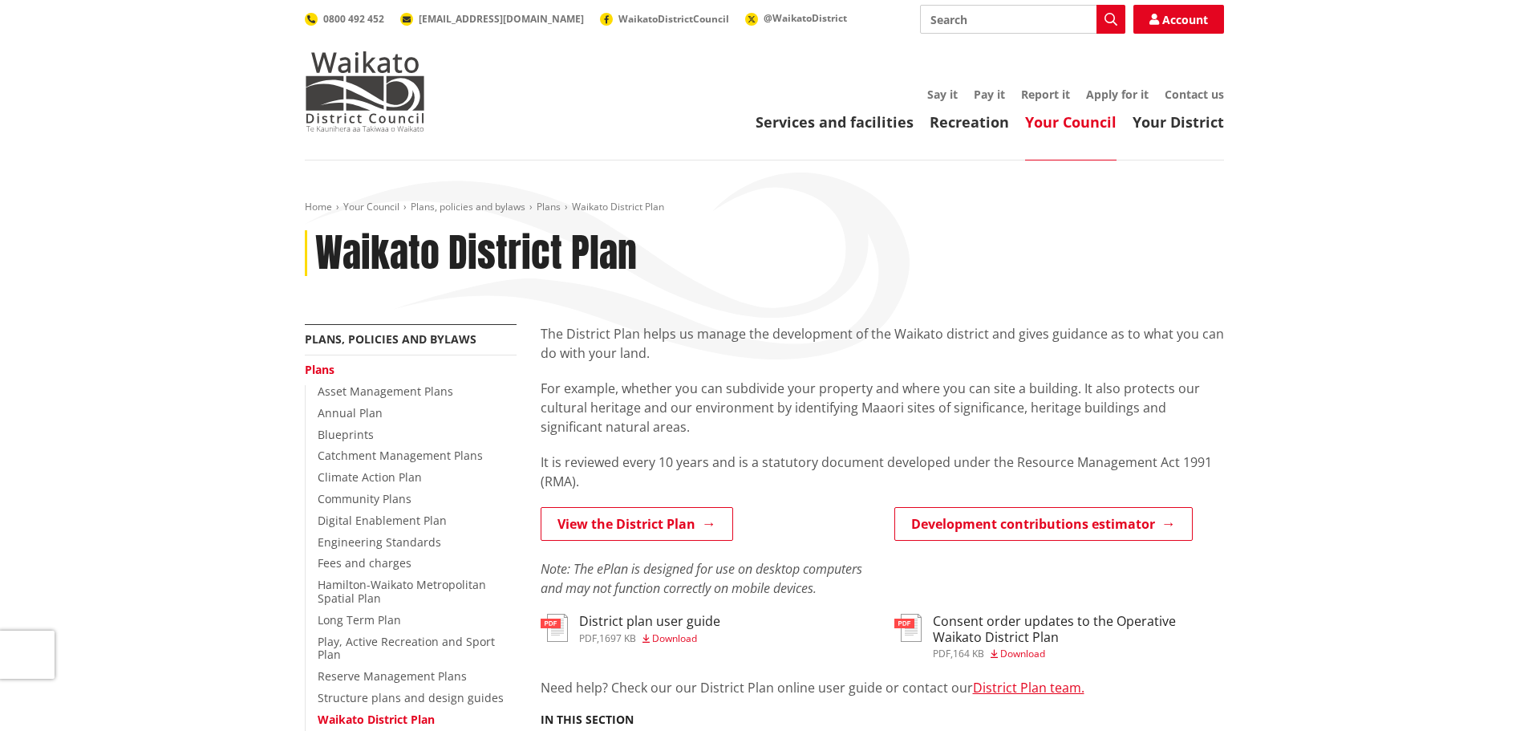  What do you see at coordinates (379, 541) in the screenshot?
I see `a: Engineering Standards` at bounding box center [379, 541].